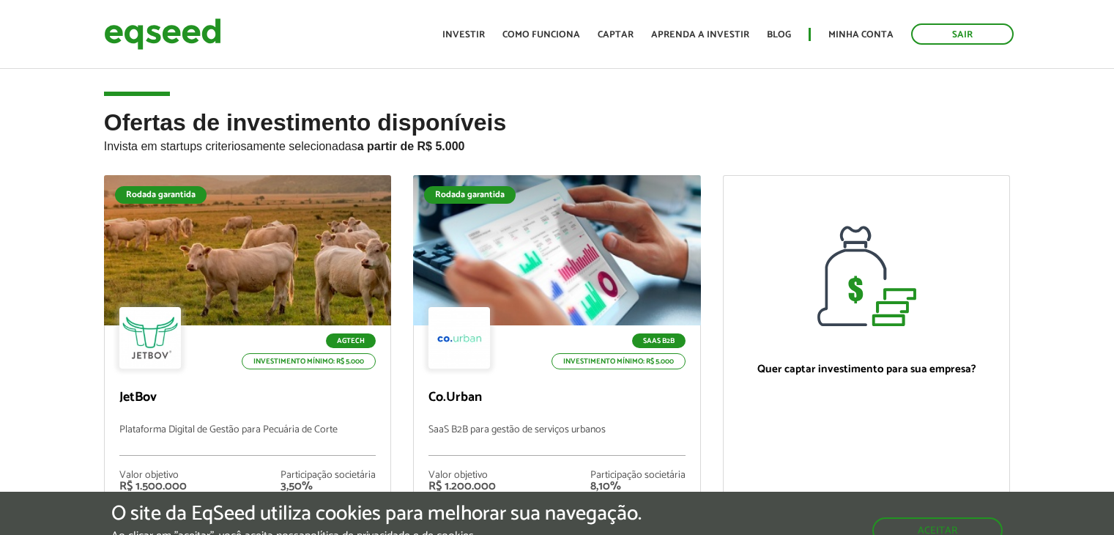 The width and height of the screenshot is (1114, 535). Describe the element at coordinates (163, 34) in the screenshot. I see `img: EqSeed` at that location.